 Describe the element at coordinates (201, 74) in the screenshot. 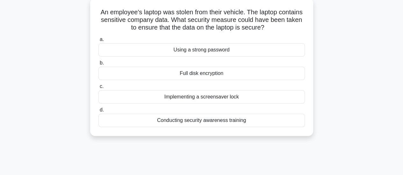

I see `div: Full disk encryption` at that location.